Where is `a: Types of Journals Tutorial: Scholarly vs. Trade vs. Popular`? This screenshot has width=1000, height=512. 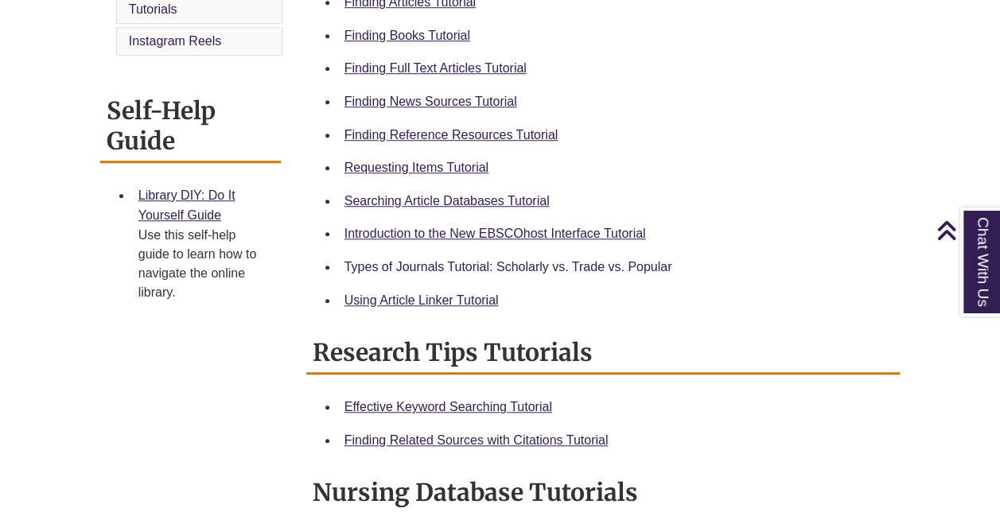
a: Types of Journals Tutorial: Scholarly vs. Trade vs. Popular is located at coordinates (508, 266).